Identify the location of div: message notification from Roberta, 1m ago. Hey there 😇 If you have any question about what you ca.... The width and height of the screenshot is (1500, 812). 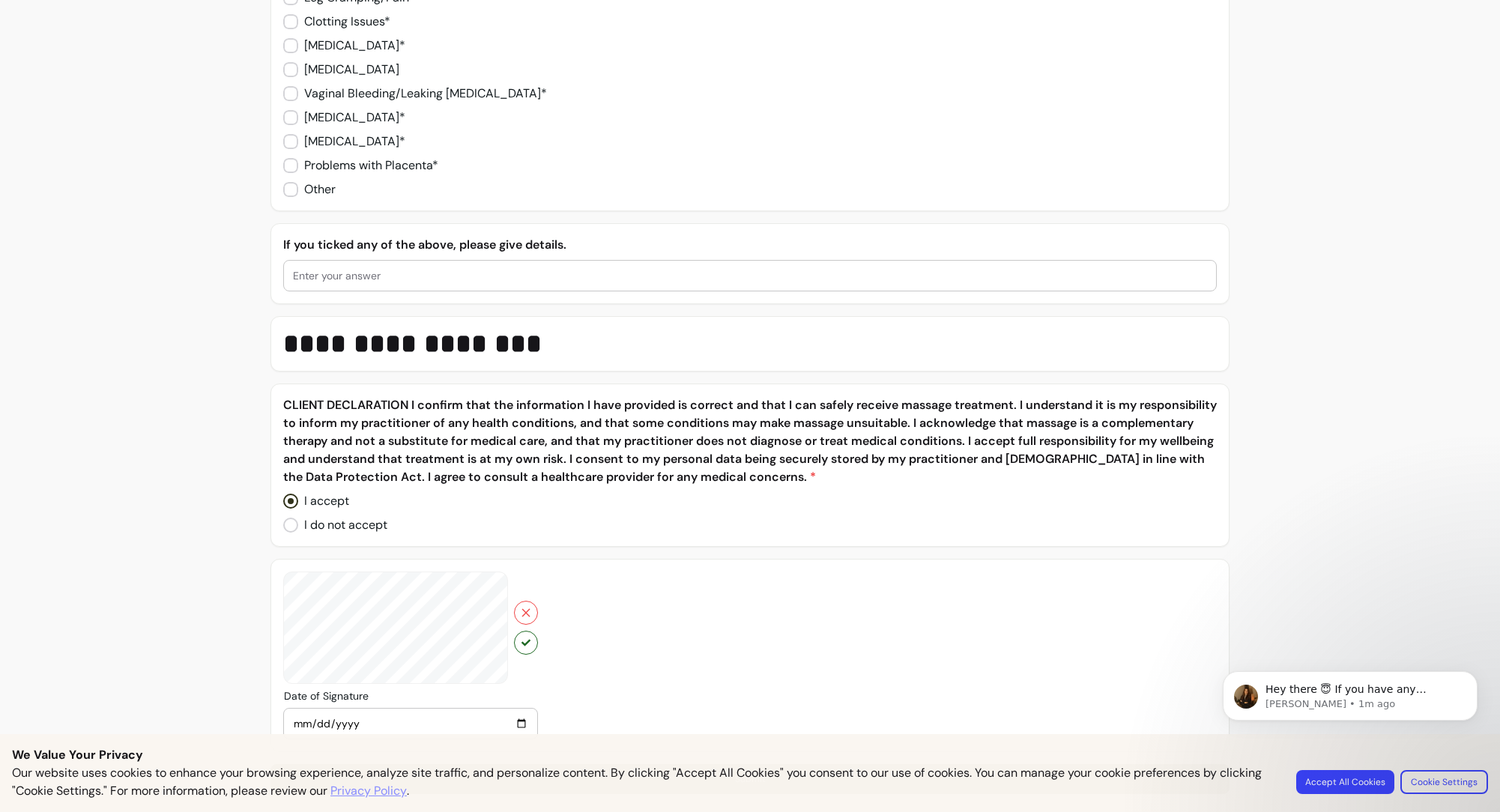
(150, 56).